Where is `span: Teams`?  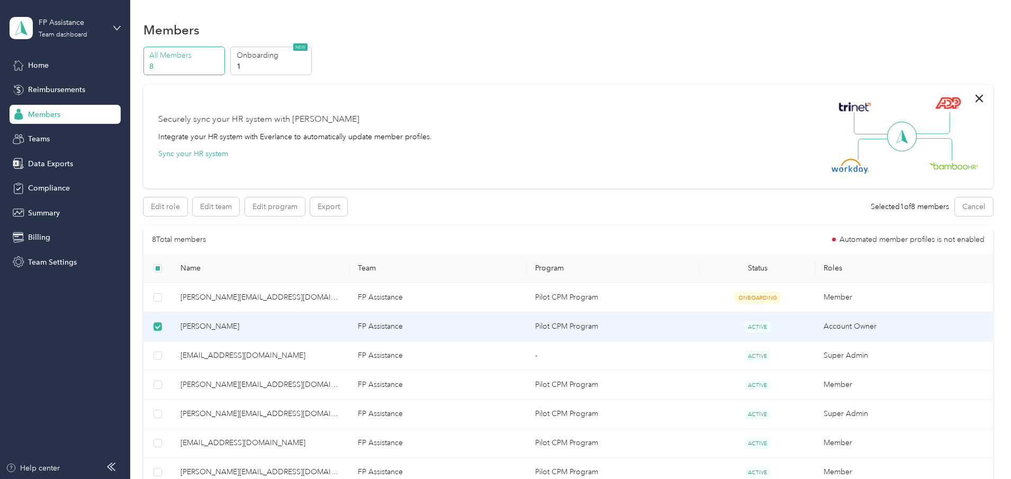 span: Teams is located at coordinates (39, 139).